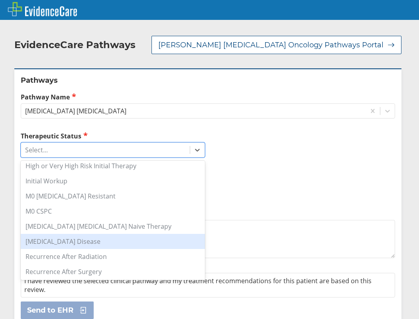 This screenshot has height=319, width=419. Describe the element at coordinates (113, 136) in the screenshot. I see `label: Therapeutic Status` at that location.